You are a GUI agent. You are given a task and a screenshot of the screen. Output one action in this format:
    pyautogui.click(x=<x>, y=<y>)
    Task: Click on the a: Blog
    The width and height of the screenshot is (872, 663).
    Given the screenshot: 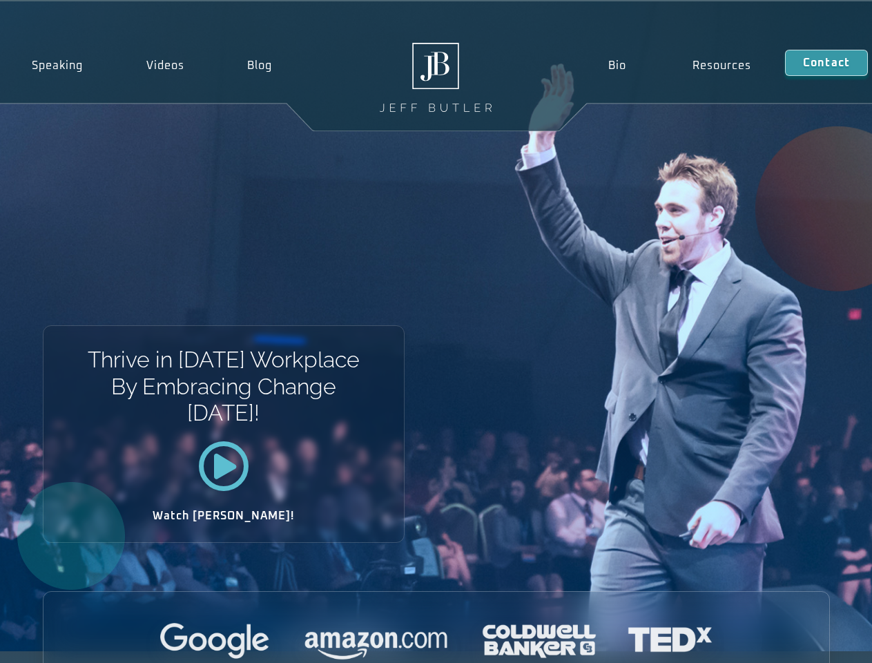 What is the action you would take?
    pyautogui.click(x=260, y=66)
    